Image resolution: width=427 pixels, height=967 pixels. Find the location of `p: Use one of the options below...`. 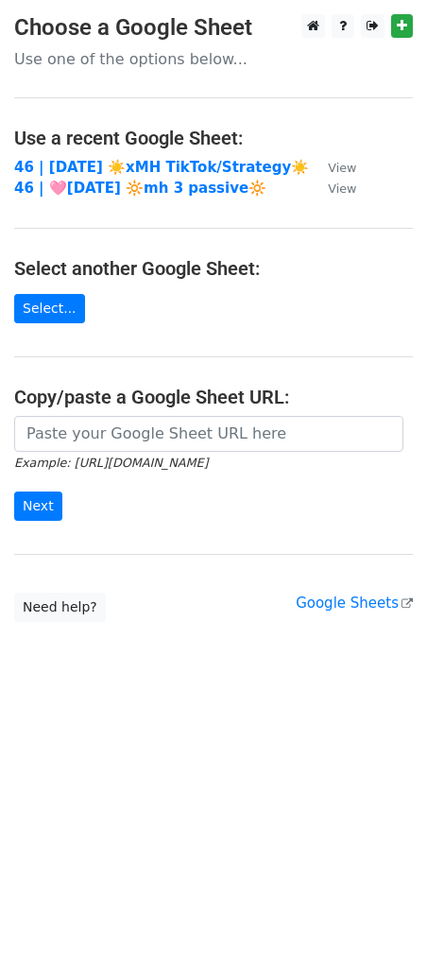

p: Use one of the options below... is located at coordinates (214, 59).